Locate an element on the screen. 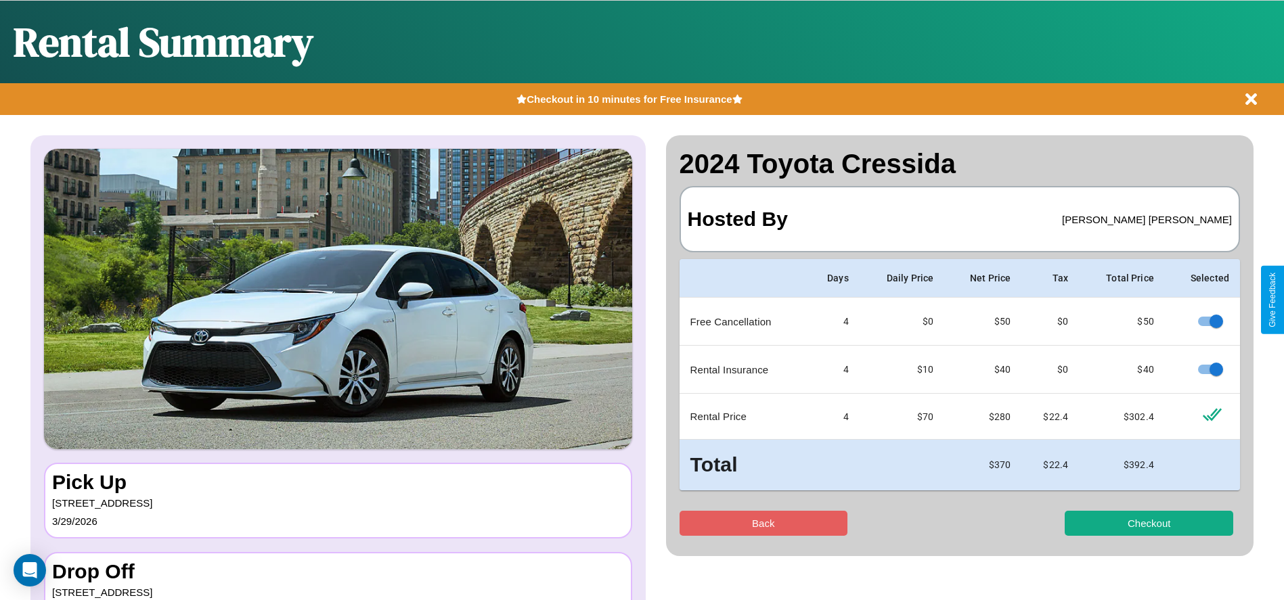  th: Tax is located at coordinates (1050, 278).